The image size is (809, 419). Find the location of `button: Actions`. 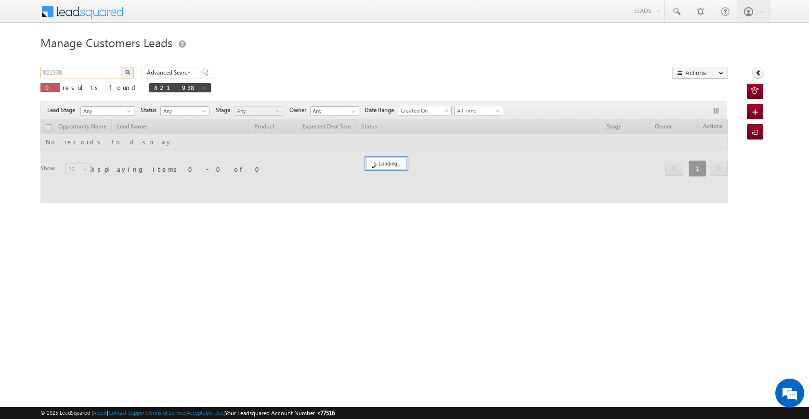

button: Actions is located at coordinates (700, 73).